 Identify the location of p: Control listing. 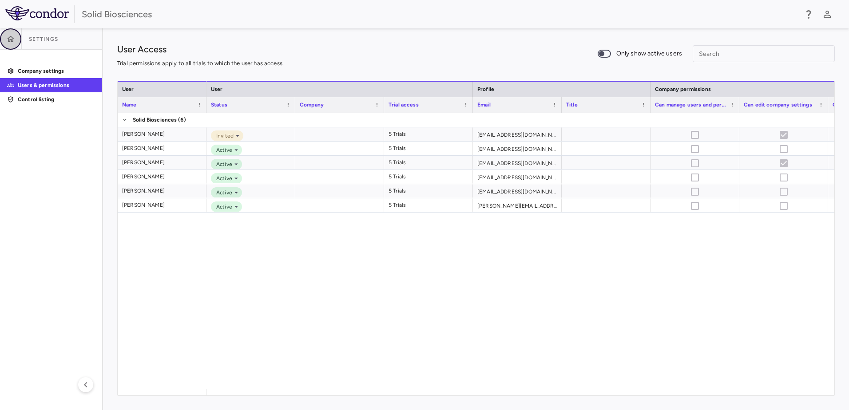
(56, 99).